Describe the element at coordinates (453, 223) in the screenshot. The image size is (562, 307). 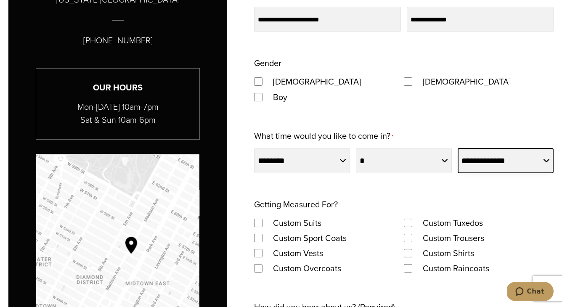
I see `label: Custom Tuxedos` at that location.